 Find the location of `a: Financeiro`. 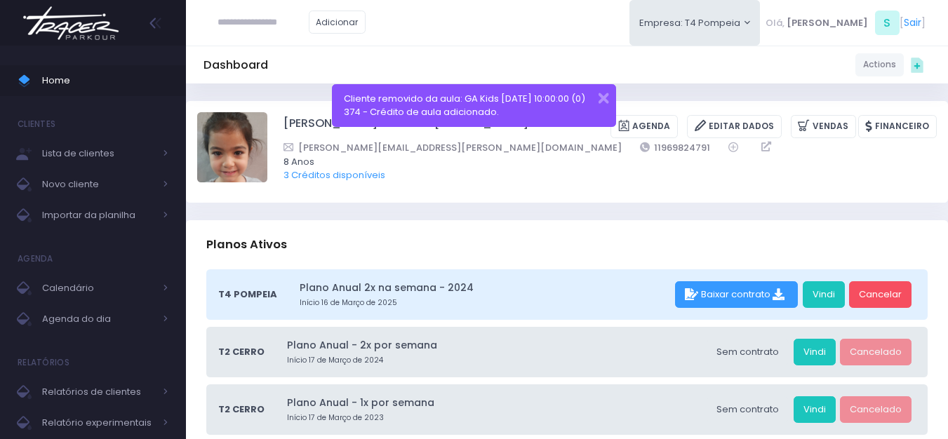

a: Financeiro is located at coordinates (897, 126).